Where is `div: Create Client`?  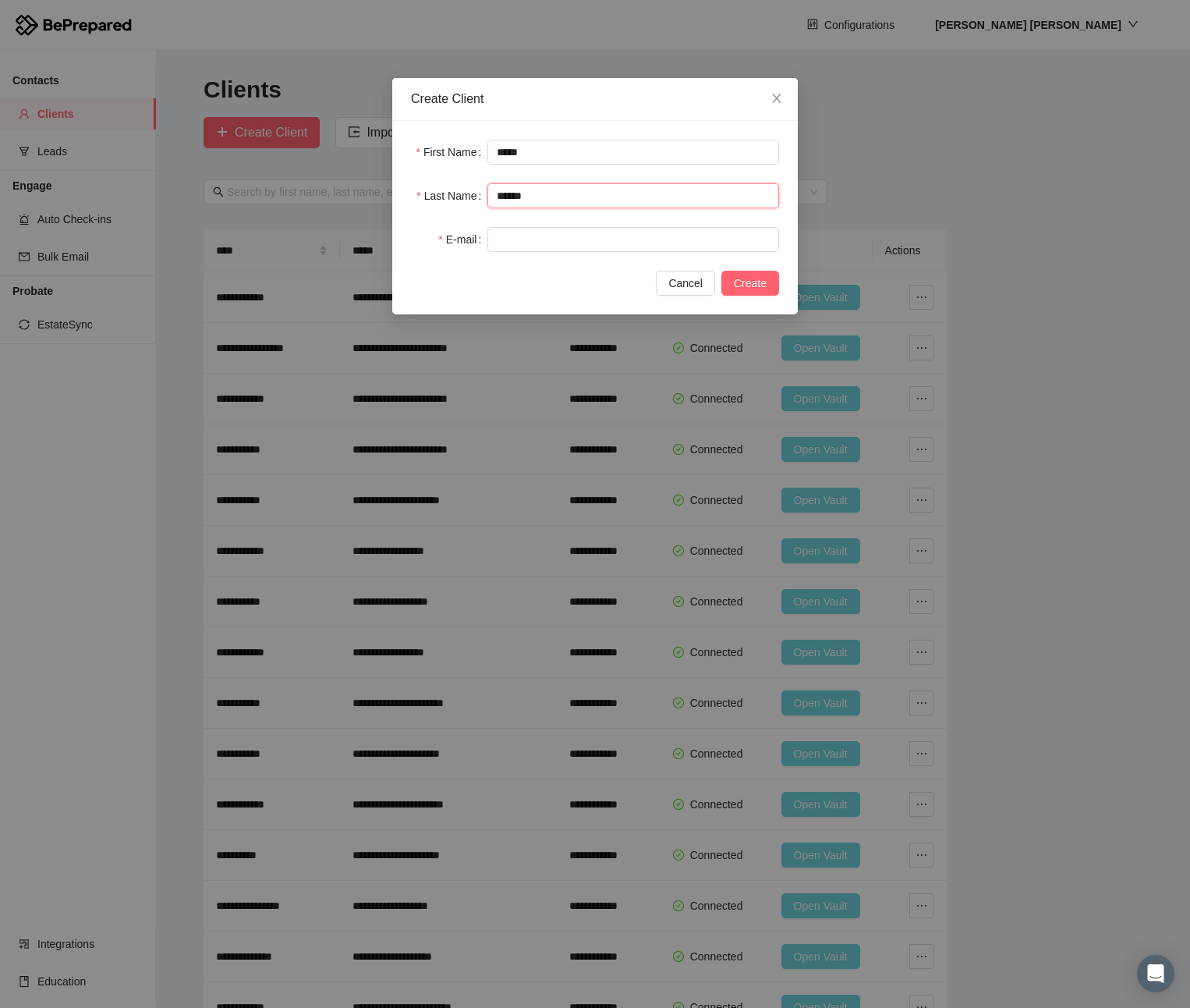 div: Create Client is located at coordinates (595, 99).